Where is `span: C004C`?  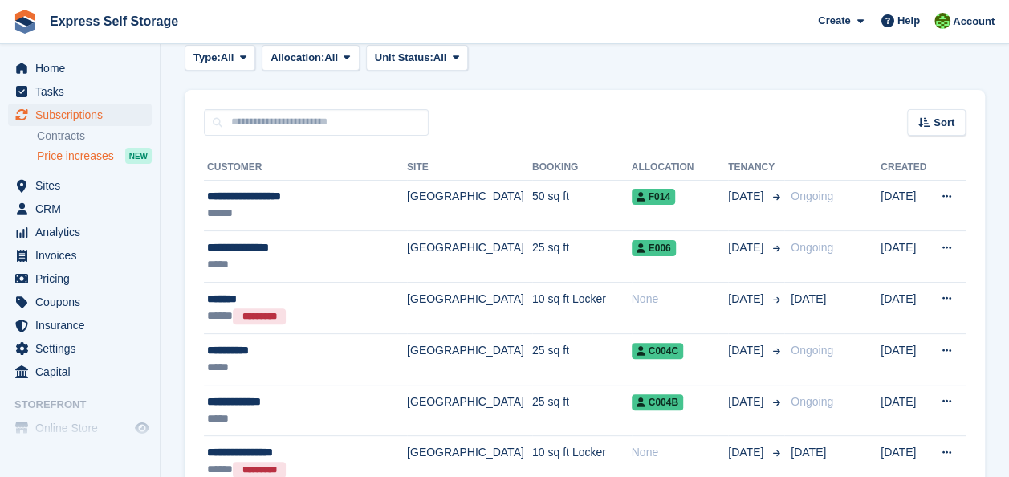
span: C004C is located at coordinates (657, 351).